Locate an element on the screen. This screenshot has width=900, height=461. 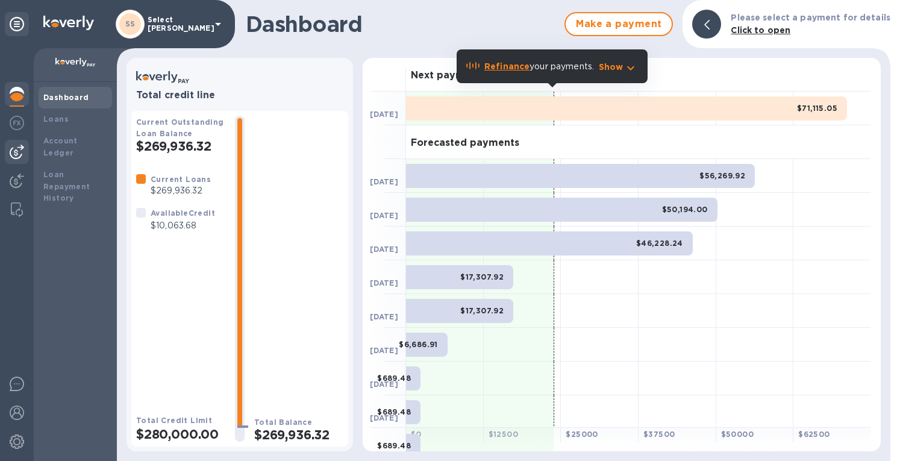
b: $ 62500 is located at coordinates (814, 434).